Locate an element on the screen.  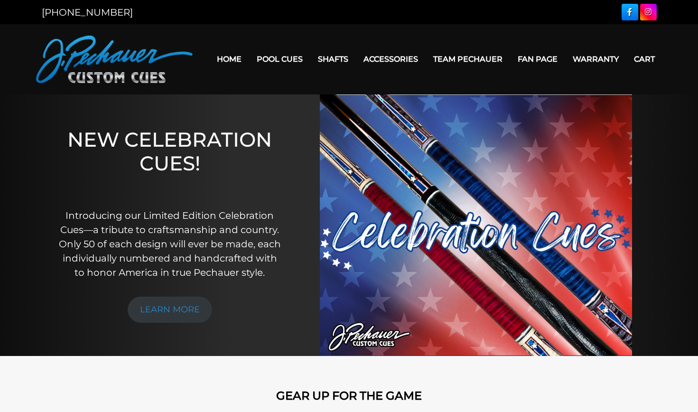
a: Pool Cues is located at coordinates (279, 59).